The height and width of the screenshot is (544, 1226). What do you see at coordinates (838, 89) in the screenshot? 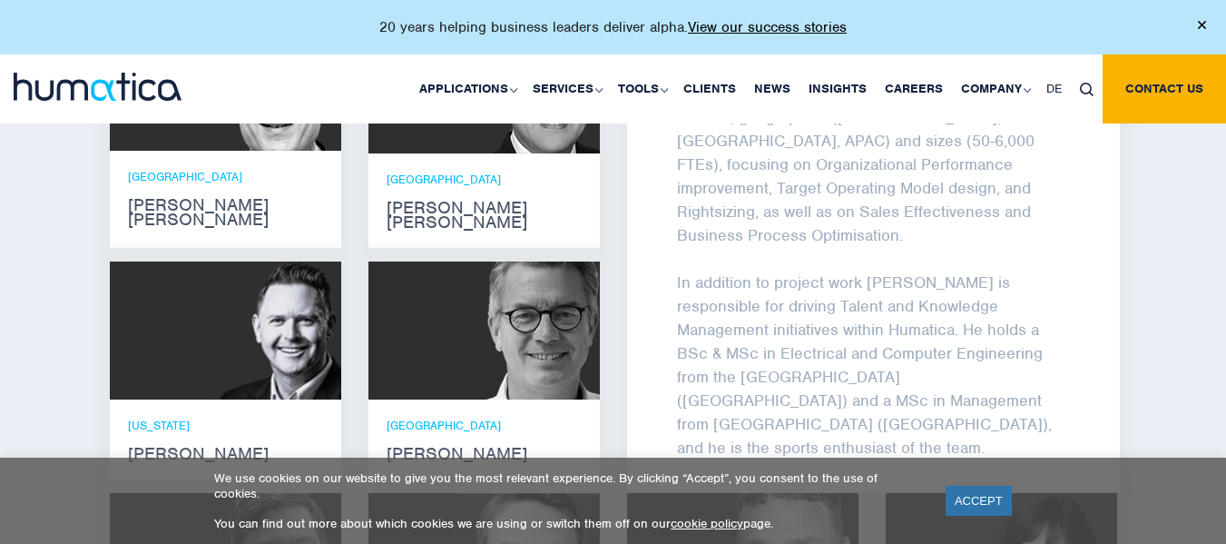
I see `a: Insights` at bounding box center [838, 89].